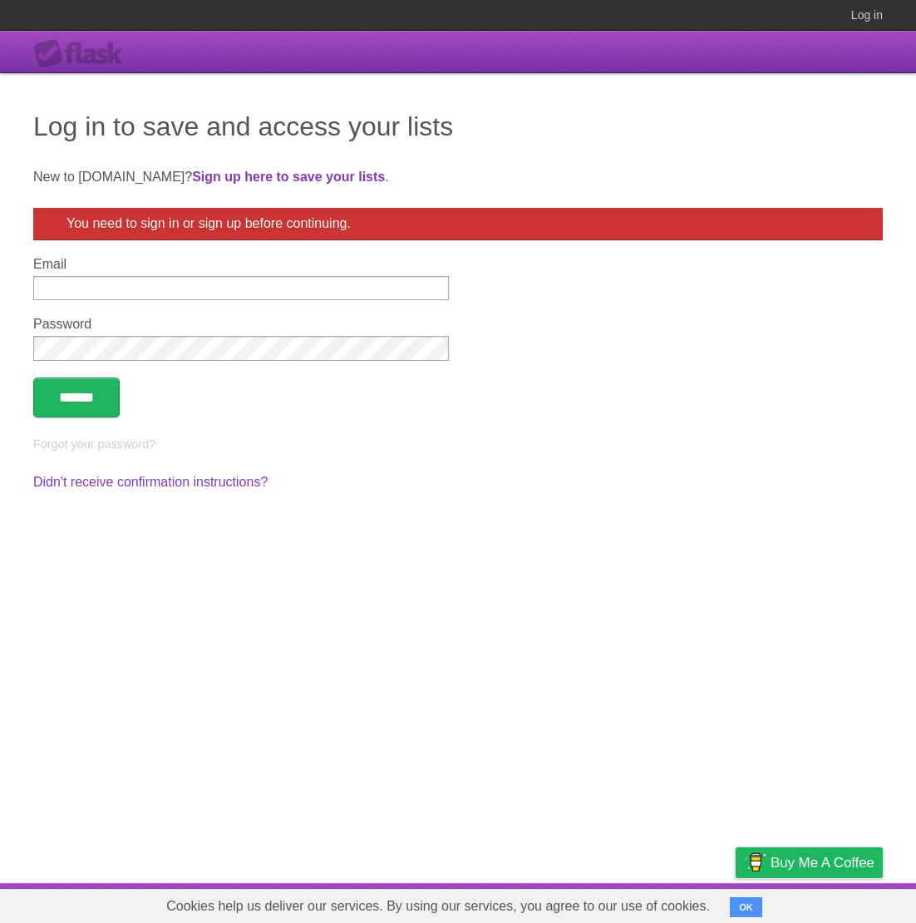 This screenshot has width=916, height=923. Describe the element at coordinates (755, 862) in the screenshot. I see `img: Buy me a coffee` at that location.